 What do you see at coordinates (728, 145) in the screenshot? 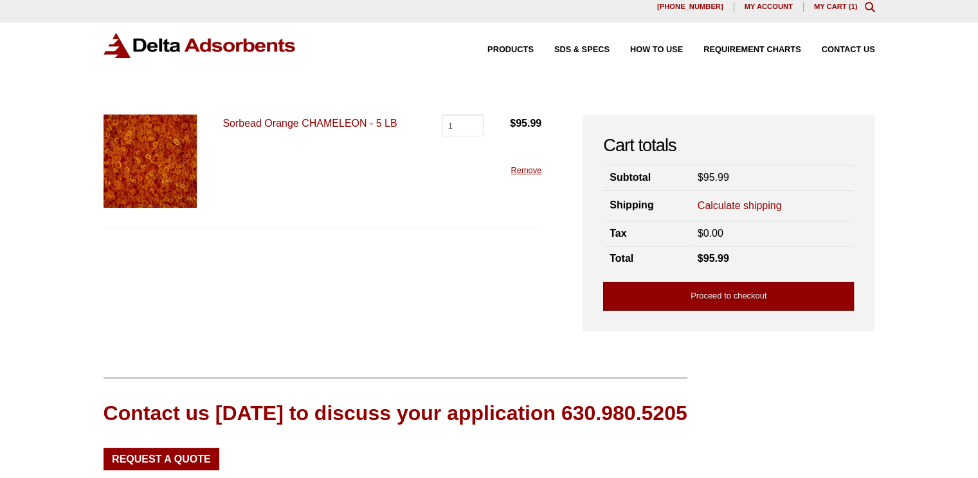
I see `h2: Cart totals` at bounding box center [728, 145].